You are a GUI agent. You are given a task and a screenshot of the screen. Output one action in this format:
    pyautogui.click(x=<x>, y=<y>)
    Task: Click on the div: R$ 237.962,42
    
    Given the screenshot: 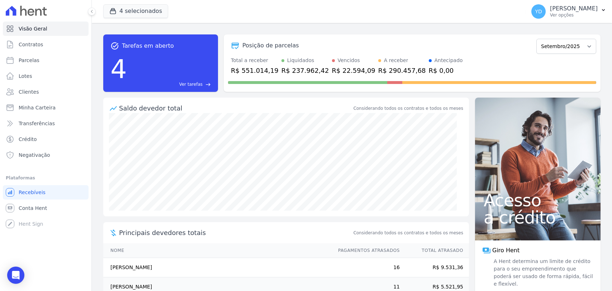 What is the action you would take?
    pyautogui.click(x=305, y=70)
    